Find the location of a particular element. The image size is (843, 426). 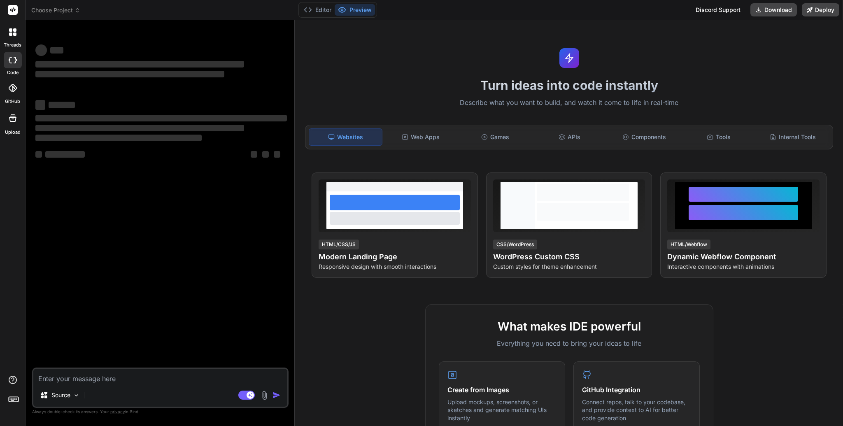

img: attachment is located at coordinates (264, 395).